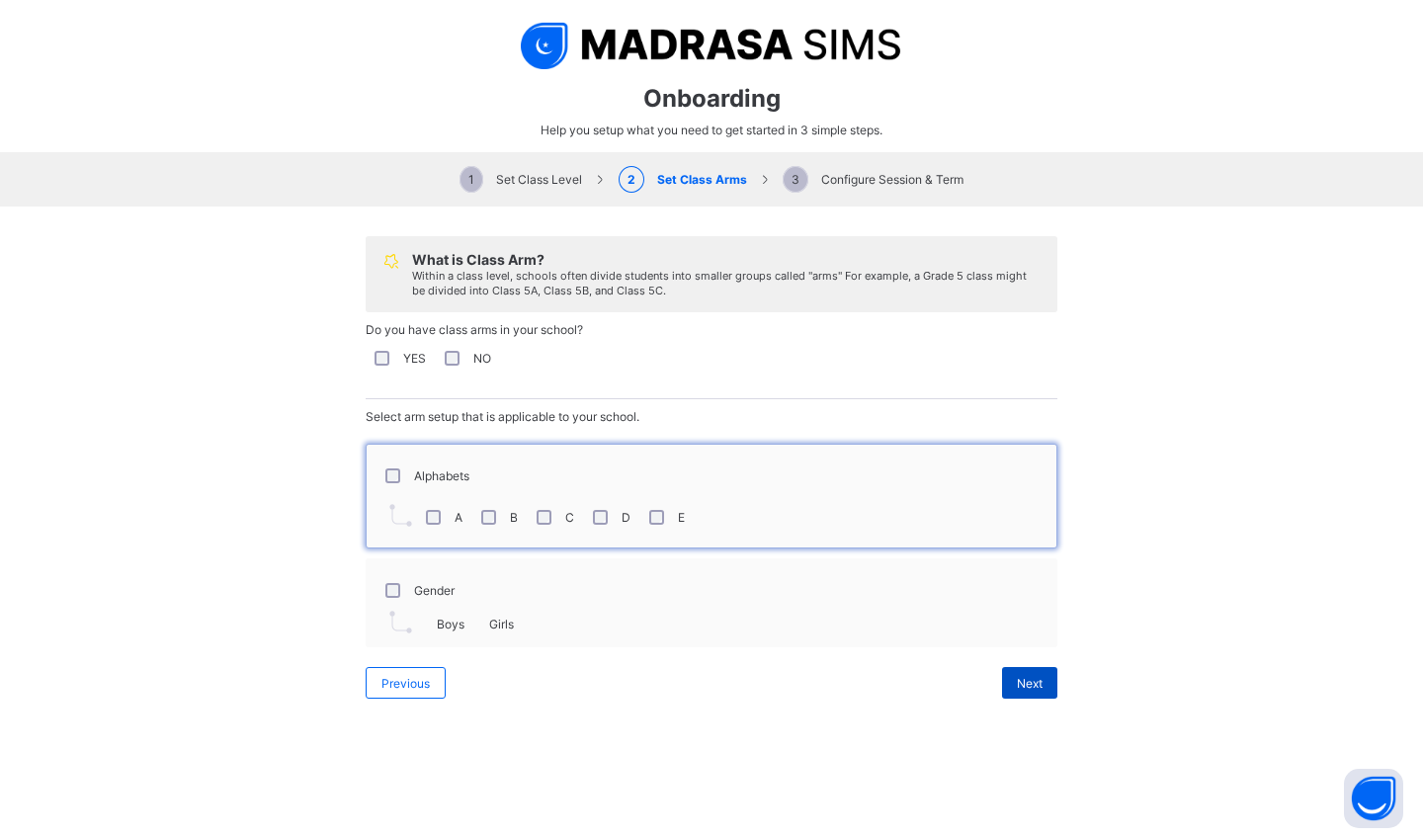 The image size is (1423, 838). I want to click on span: Set Class Arms, so click(683, 179).